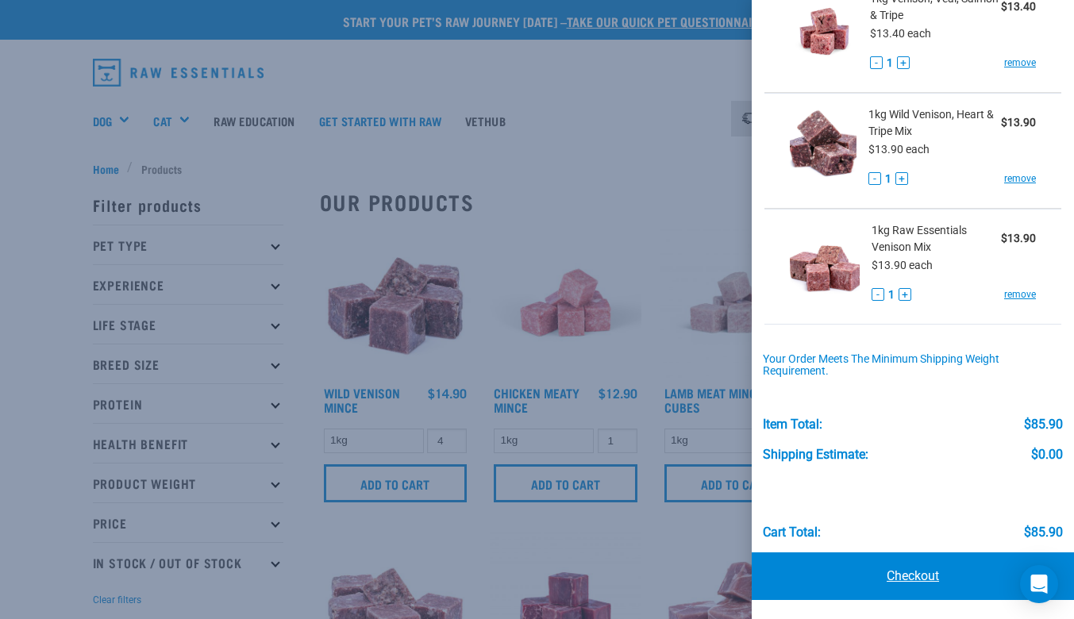  I want to click on div: Your order meets the minimum shipping weight requirement., so click(913, 366).